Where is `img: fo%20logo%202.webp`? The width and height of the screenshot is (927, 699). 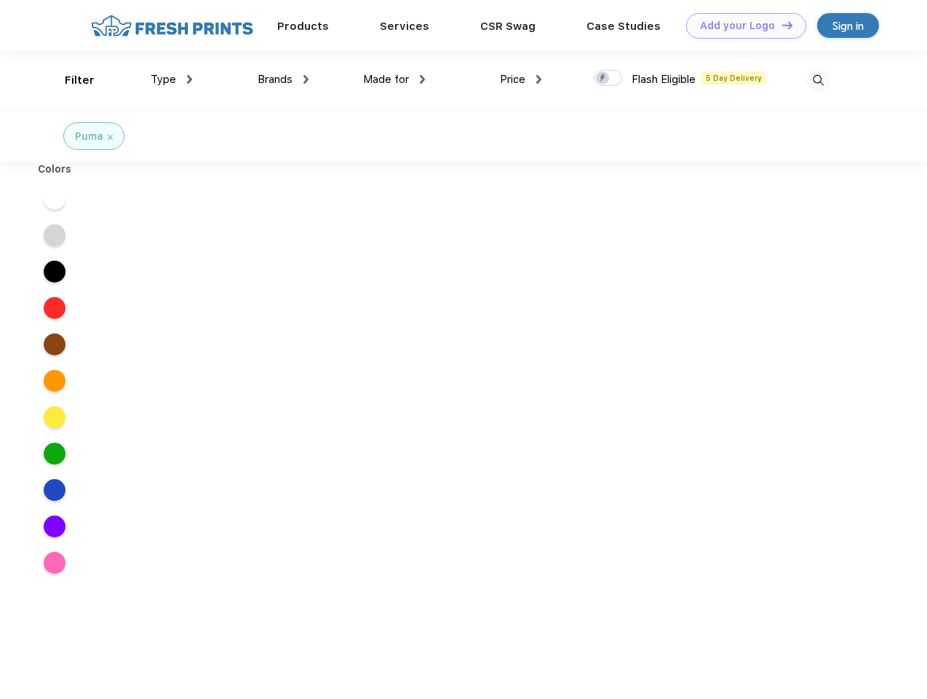 img: fo%20logo%202.webp is located at coordinates (172, 25).